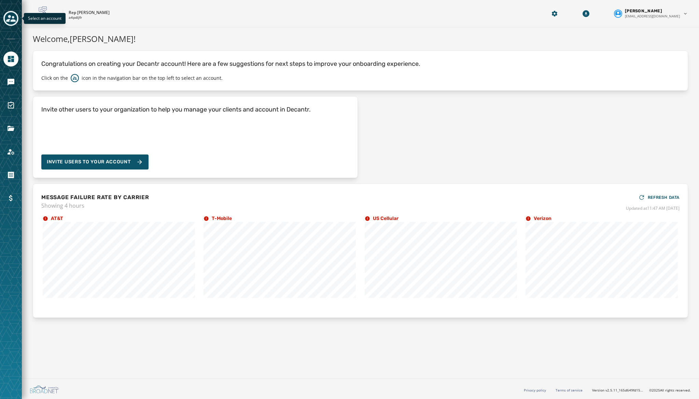 The width and height of the screenshot is (699, 399). Describe the element at coordinates (360, 64) in the screenshot. I see `p: Congratulations on creating your Decantr account! Here are a few suggestions for next steps to im...` at that location.